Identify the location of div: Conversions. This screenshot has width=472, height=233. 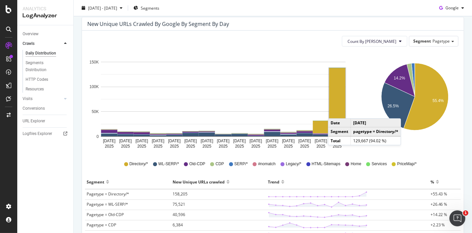
(34, 108).